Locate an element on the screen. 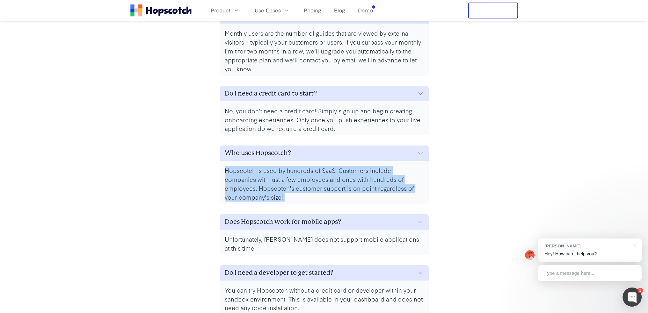 Image resolution: width=648 pixels, height=313 pixels. button: Free Trial is located at coordinates (493, 11).